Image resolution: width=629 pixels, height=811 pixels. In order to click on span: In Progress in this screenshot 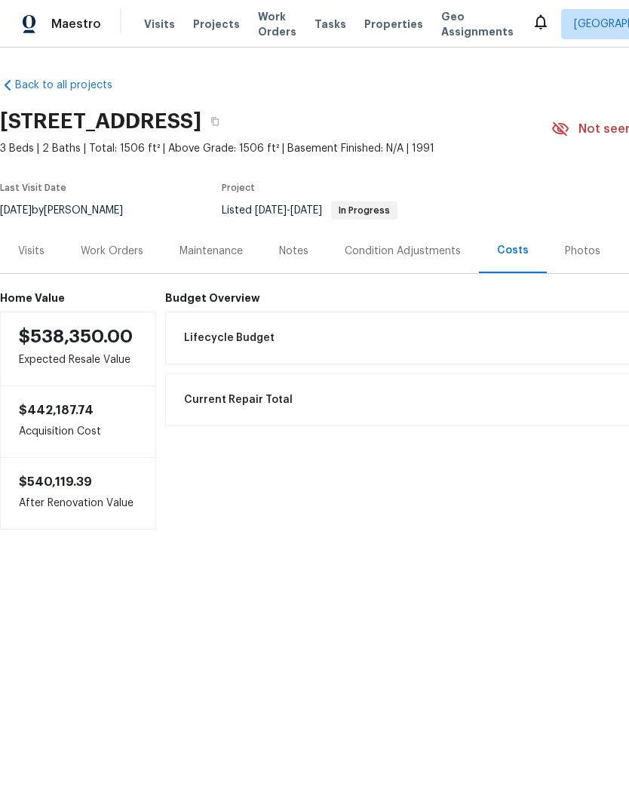, I will do `click(365, 211)`.